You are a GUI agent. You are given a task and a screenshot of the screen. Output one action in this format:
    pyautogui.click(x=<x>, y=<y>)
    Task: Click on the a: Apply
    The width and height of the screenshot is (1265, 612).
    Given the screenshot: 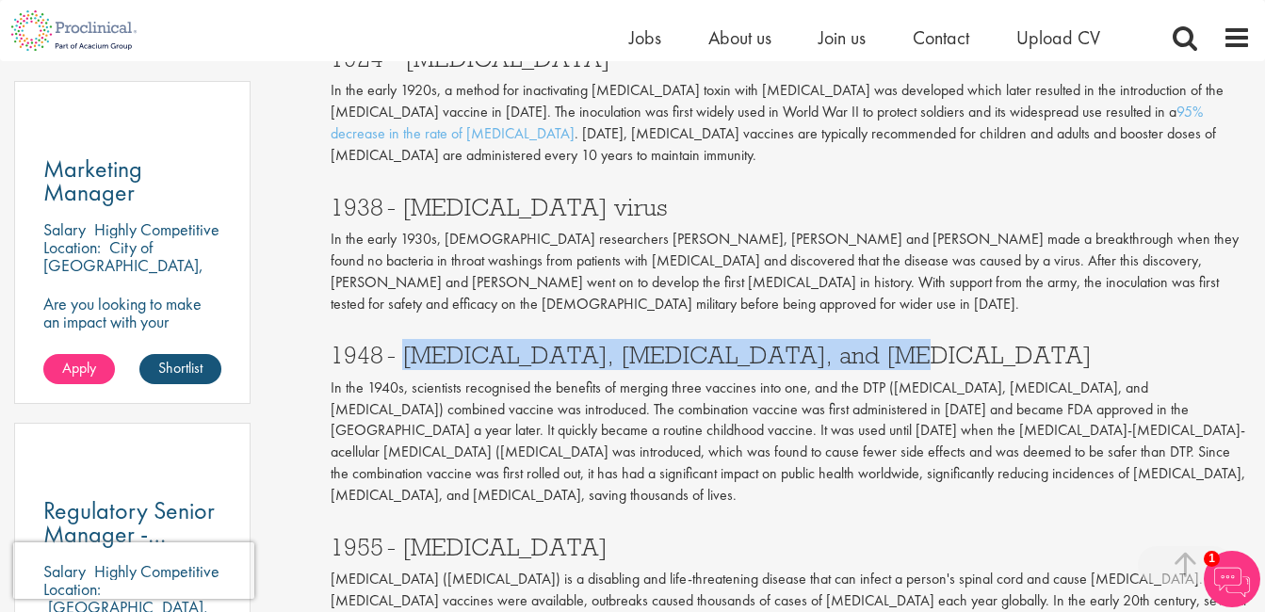 What is the action you would take?
    pyautogui.click(x=79, y=369)
    